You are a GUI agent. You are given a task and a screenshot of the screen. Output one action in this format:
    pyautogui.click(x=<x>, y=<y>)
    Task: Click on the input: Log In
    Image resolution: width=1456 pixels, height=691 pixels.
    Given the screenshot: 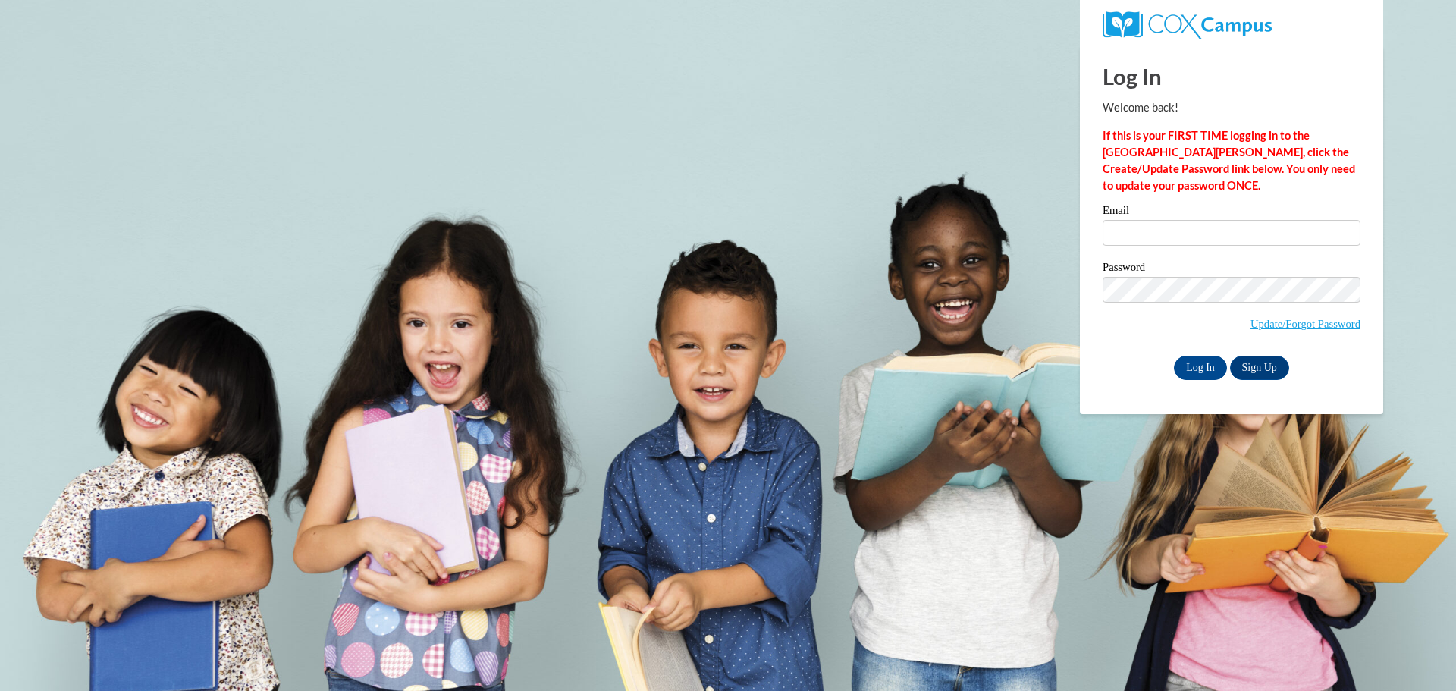 What is the action you would take?
    pyautogui.click(x=1200, y=368)
    